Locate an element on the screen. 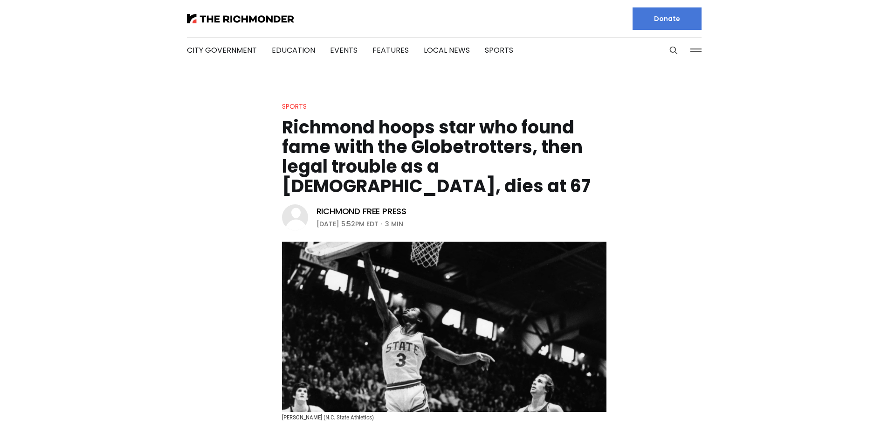  span: 3 min is located at coordinates (394, 224).